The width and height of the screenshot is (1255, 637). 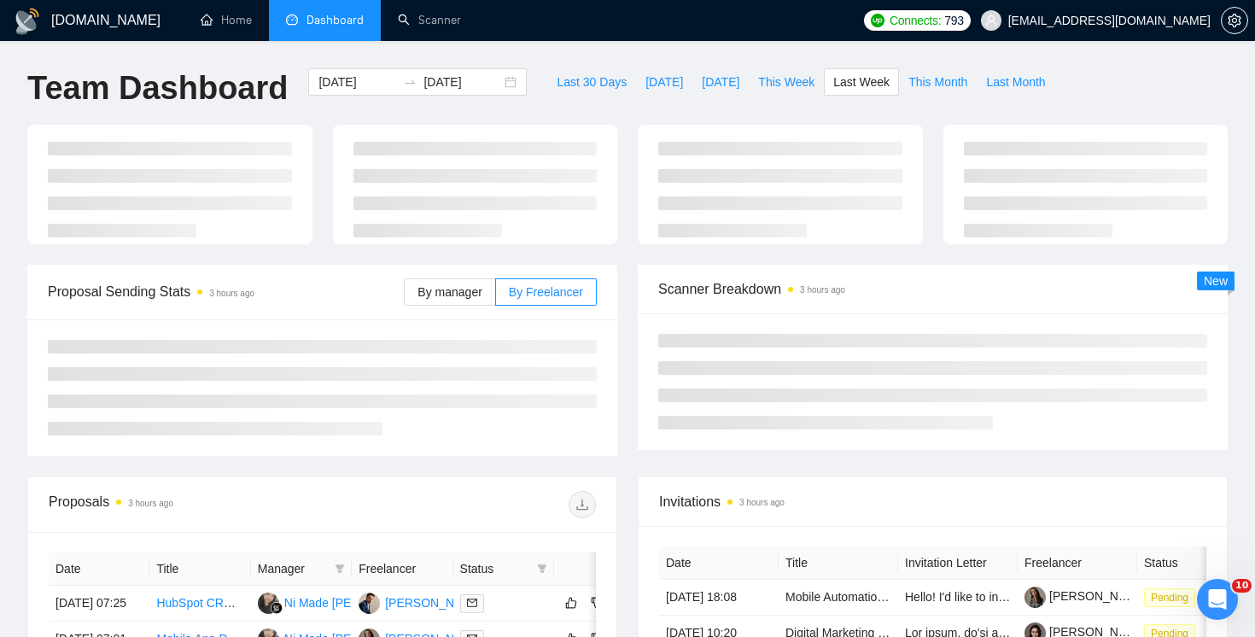 What do you see at coordinates (932, 501) in the screenshot?
I see `span: Invitations` at bounding box center [932, 501].